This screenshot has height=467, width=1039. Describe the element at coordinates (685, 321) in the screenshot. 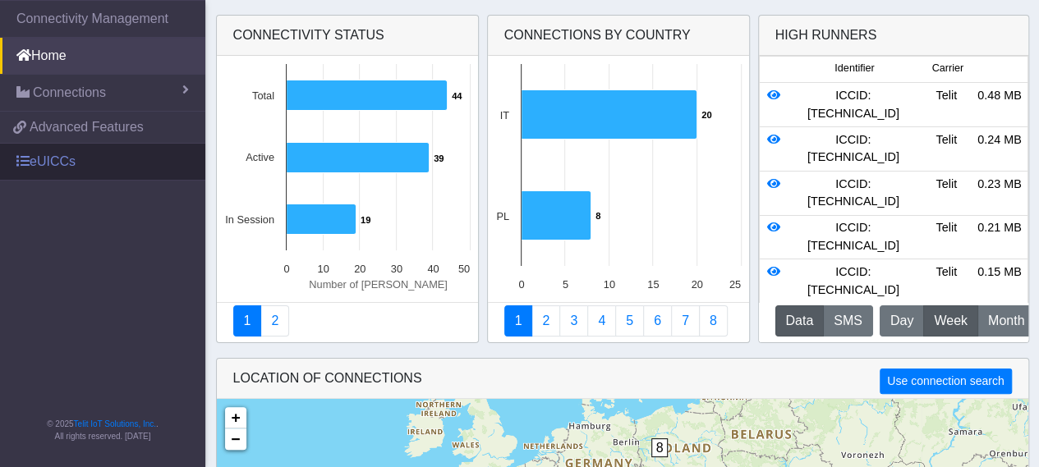

I see `a: Zero Session` at that location.